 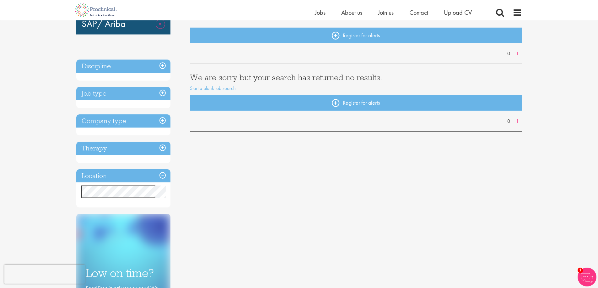 What do you see at coordinates (123, 21) in the screenshot?
I see `div: SAP/ Ariba` at bounding box center [123, 21].